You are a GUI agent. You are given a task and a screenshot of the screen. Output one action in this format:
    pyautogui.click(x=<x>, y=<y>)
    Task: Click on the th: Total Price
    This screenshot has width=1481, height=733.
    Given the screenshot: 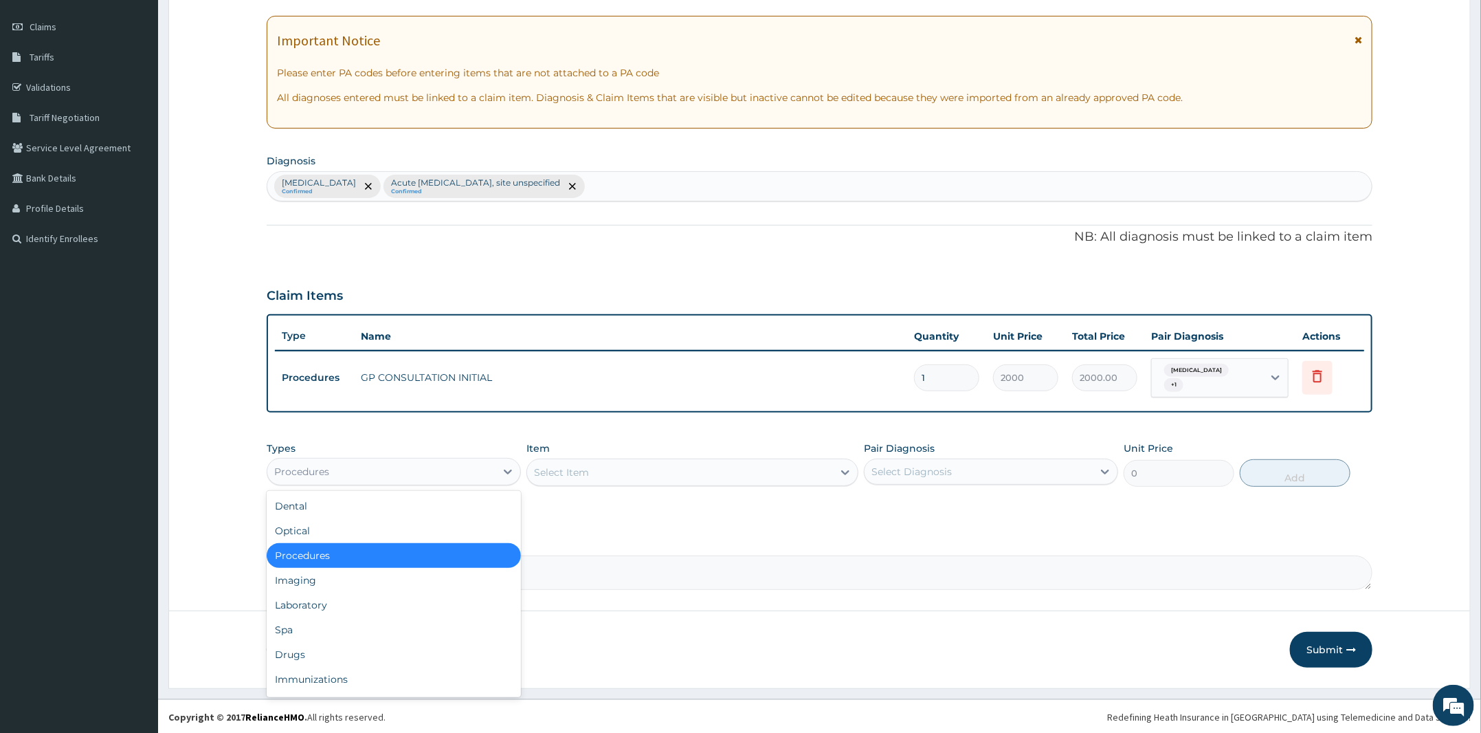 What is the action you would take?
    pyautogui.click(x=1105, y=336)
    